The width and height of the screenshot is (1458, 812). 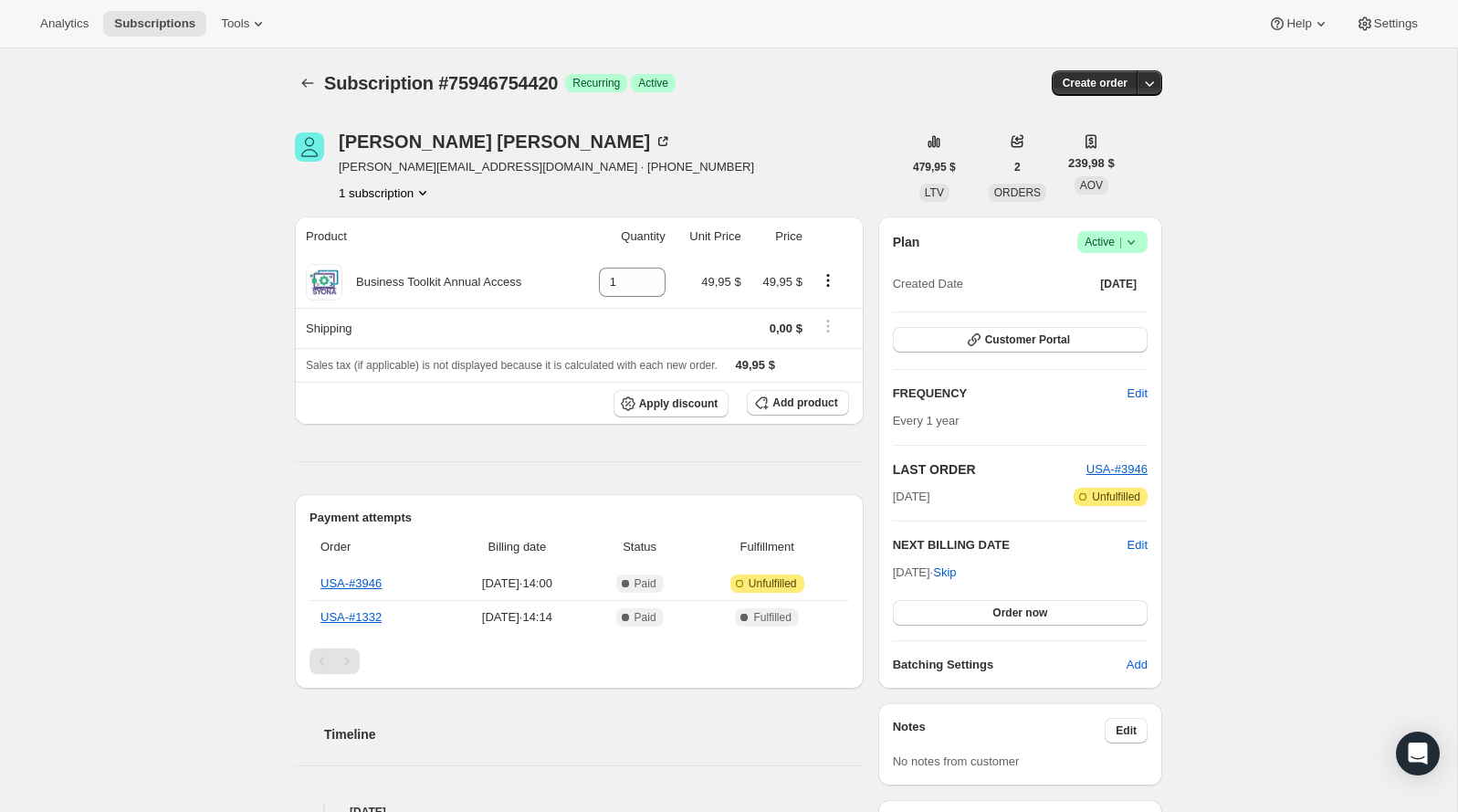 I want to click on span: 0,00 $, so click(x=786, y=328).